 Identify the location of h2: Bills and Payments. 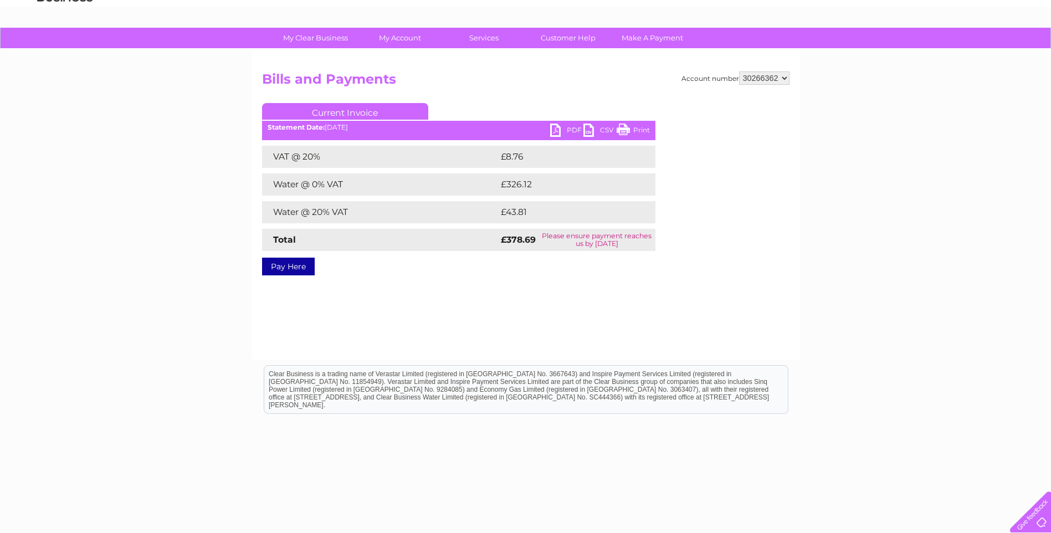
(526, 82).